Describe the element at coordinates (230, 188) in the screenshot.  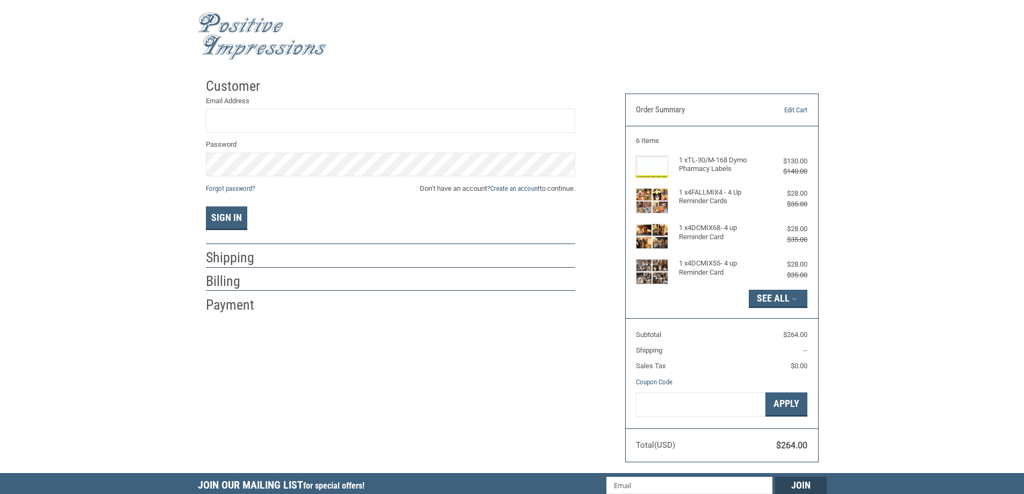
I see `a: Forgot password?` at that location.